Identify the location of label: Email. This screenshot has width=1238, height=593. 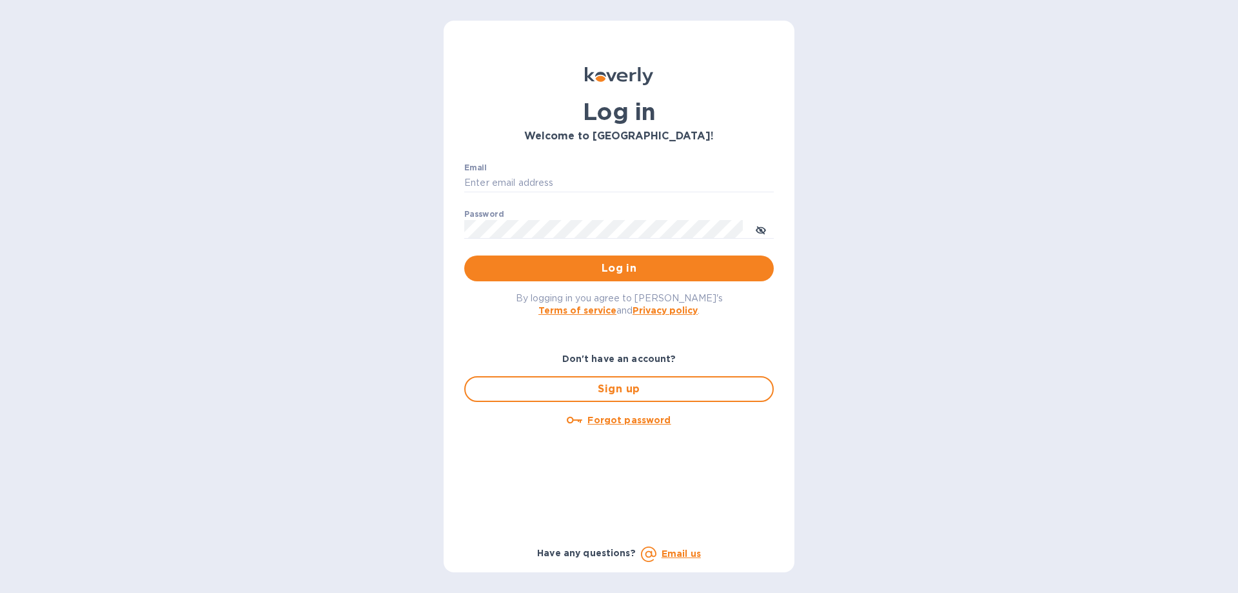
(475, 168).